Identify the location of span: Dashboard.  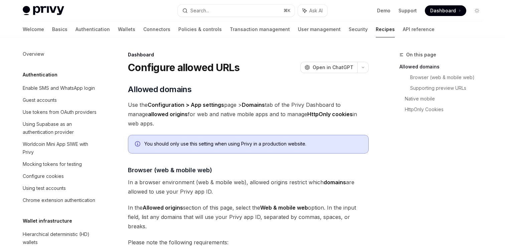
(443, 11).